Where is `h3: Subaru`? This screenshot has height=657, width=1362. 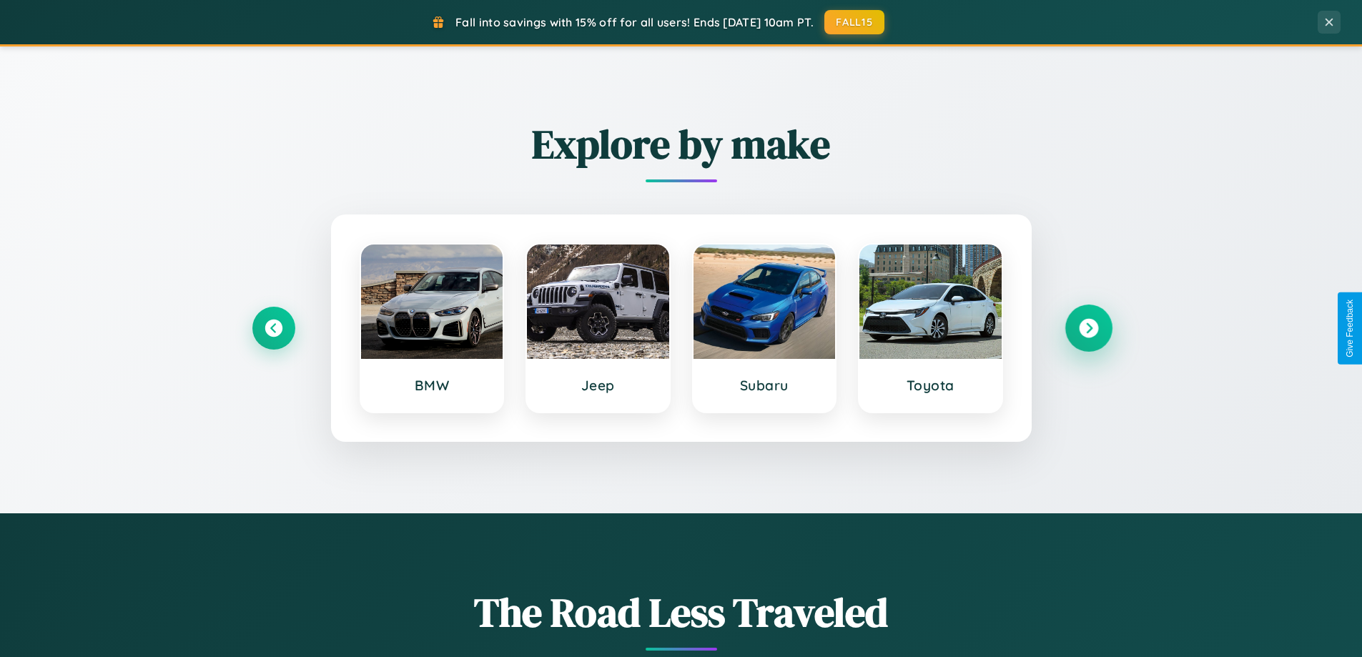
h3: Subaru is located at coordinates (764, 385).